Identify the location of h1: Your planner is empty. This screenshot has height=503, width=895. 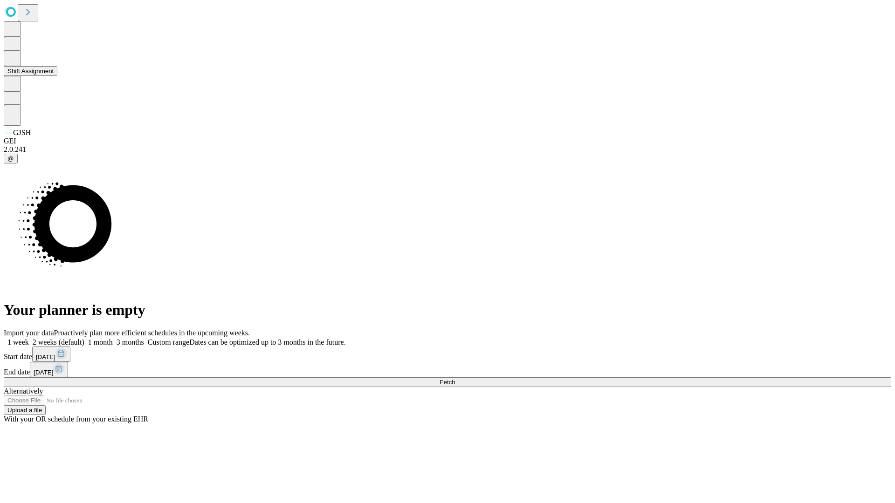
(447, 310).